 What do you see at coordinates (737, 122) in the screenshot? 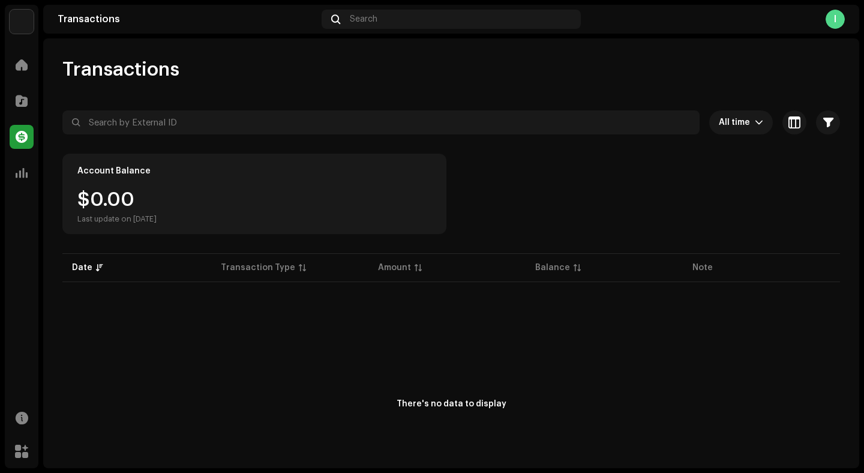
I see `span: All time` at bounding box center [737, 122].